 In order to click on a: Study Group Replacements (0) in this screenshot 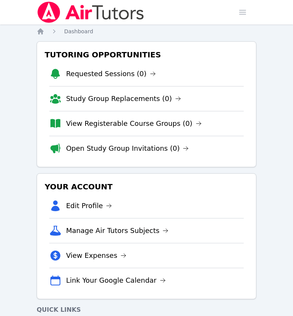, I will do `click(124, 99)`.